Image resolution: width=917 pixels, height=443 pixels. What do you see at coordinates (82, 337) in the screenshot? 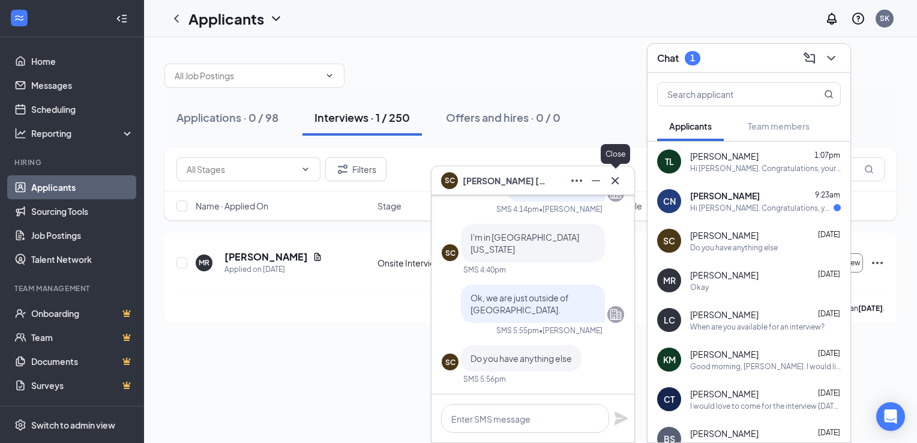
I see `a: TeamCrown` at bounding box center [82, 337].